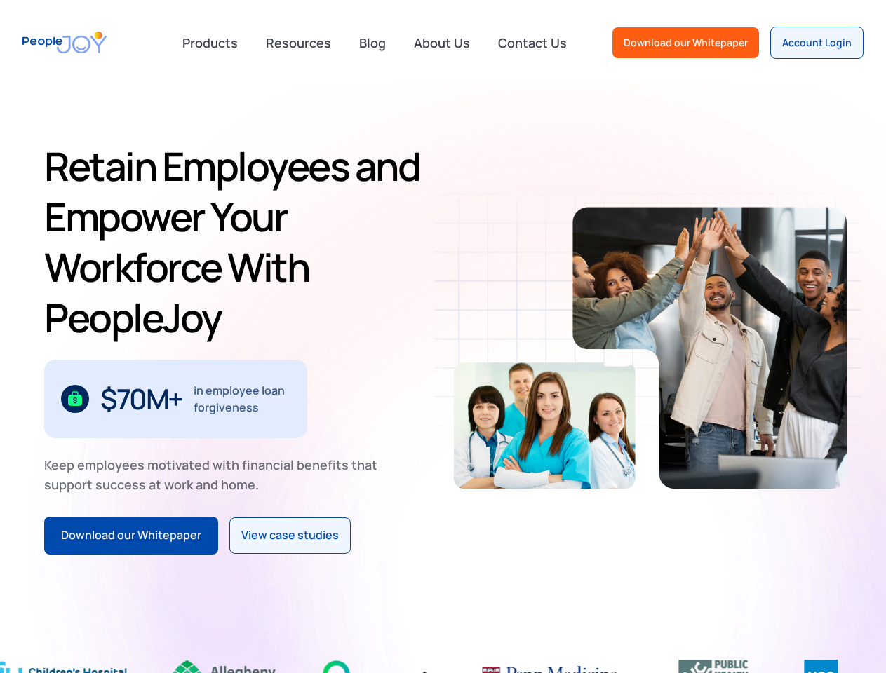 Image resolution: width=886 pixels, height=673 pixels. Describe the element at coordinates (217, 475) in the screenshot. I see `div: Keep employees motivated with financial benefits that support success at work and home.` at that location.